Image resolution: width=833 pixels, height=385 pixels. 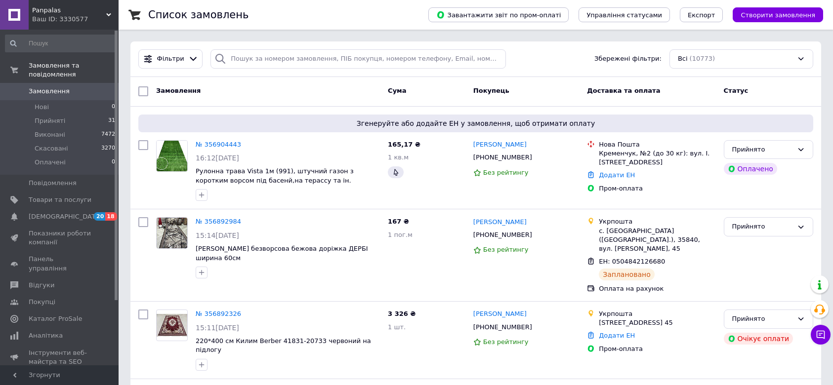 What do you see at coordinates (108, 149) in the screenshot?
I see `span: 3270` at bounding box center [108, 149].